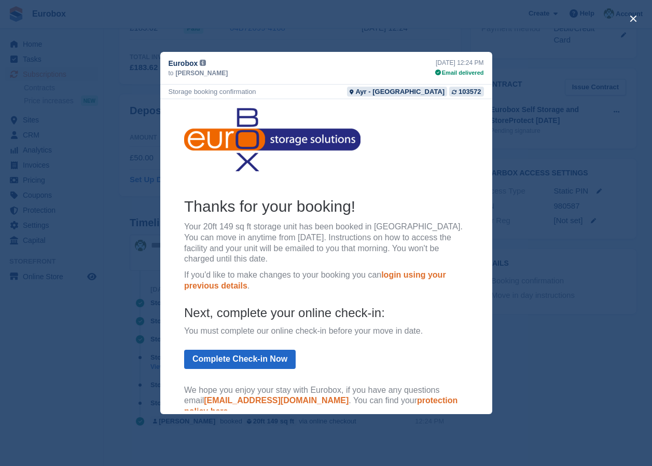 This screenshot has height=466, width=652. Describe the element at coordinates (467, 91) in the screenshot. I see `a: 103572` at that location.